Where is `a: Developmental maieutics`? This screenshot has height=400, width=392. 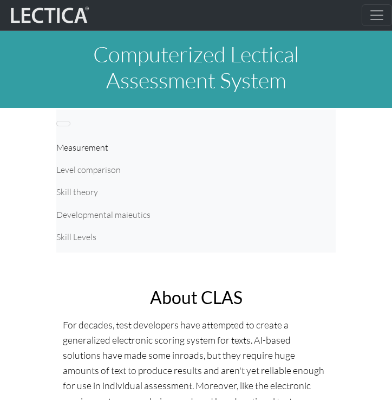 a: Developmental maieutics is located at coordinates (196, 214).